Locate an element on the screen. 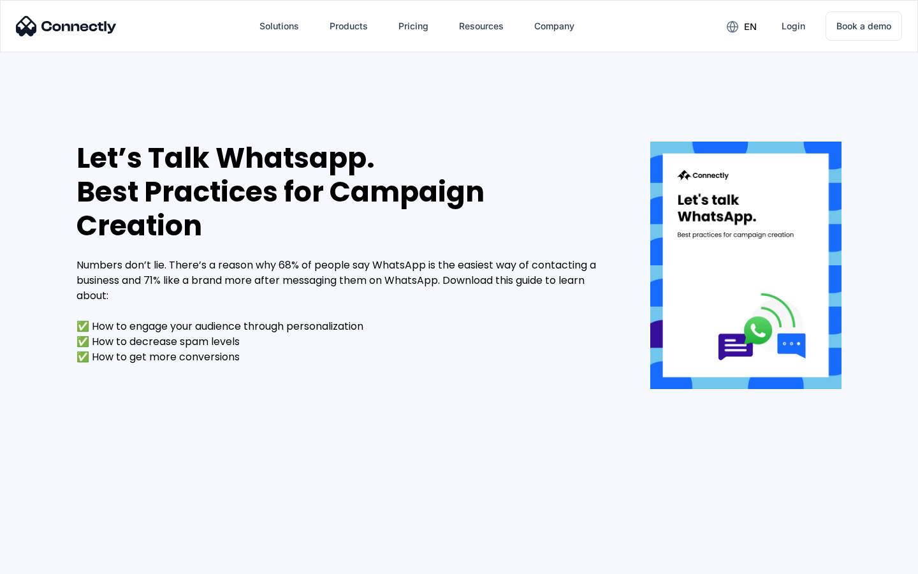 The height and width of the screenshot is (574, 918). a: Book a demo is located at coordinates (864, 26).